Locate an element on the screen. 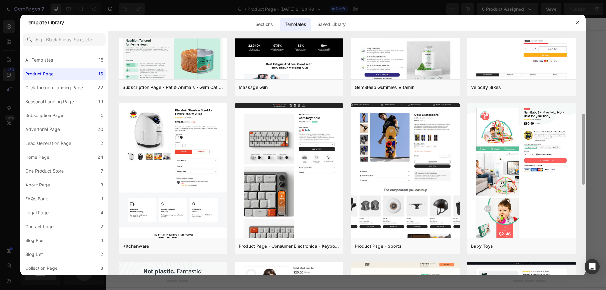 The image size is (606, 290). div: GemSleep Gummies Vitamin is located at coordinates (384, 87).